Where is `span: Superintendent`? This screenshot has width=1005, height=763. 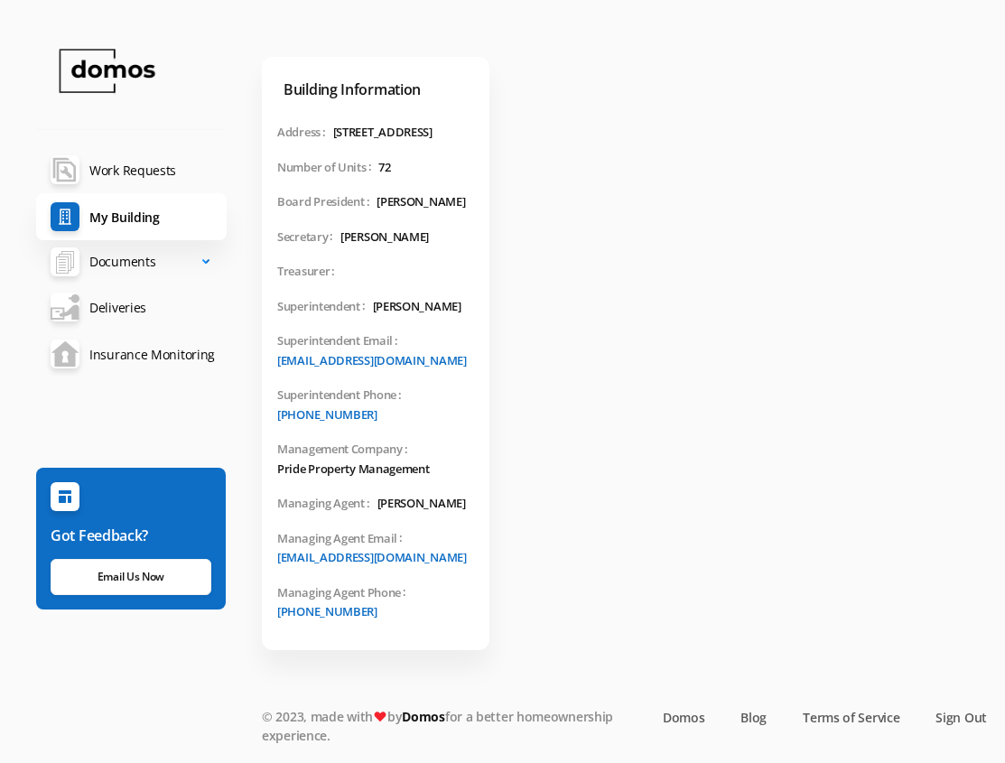 span: Superintendent is located at coordinates (325, 307).